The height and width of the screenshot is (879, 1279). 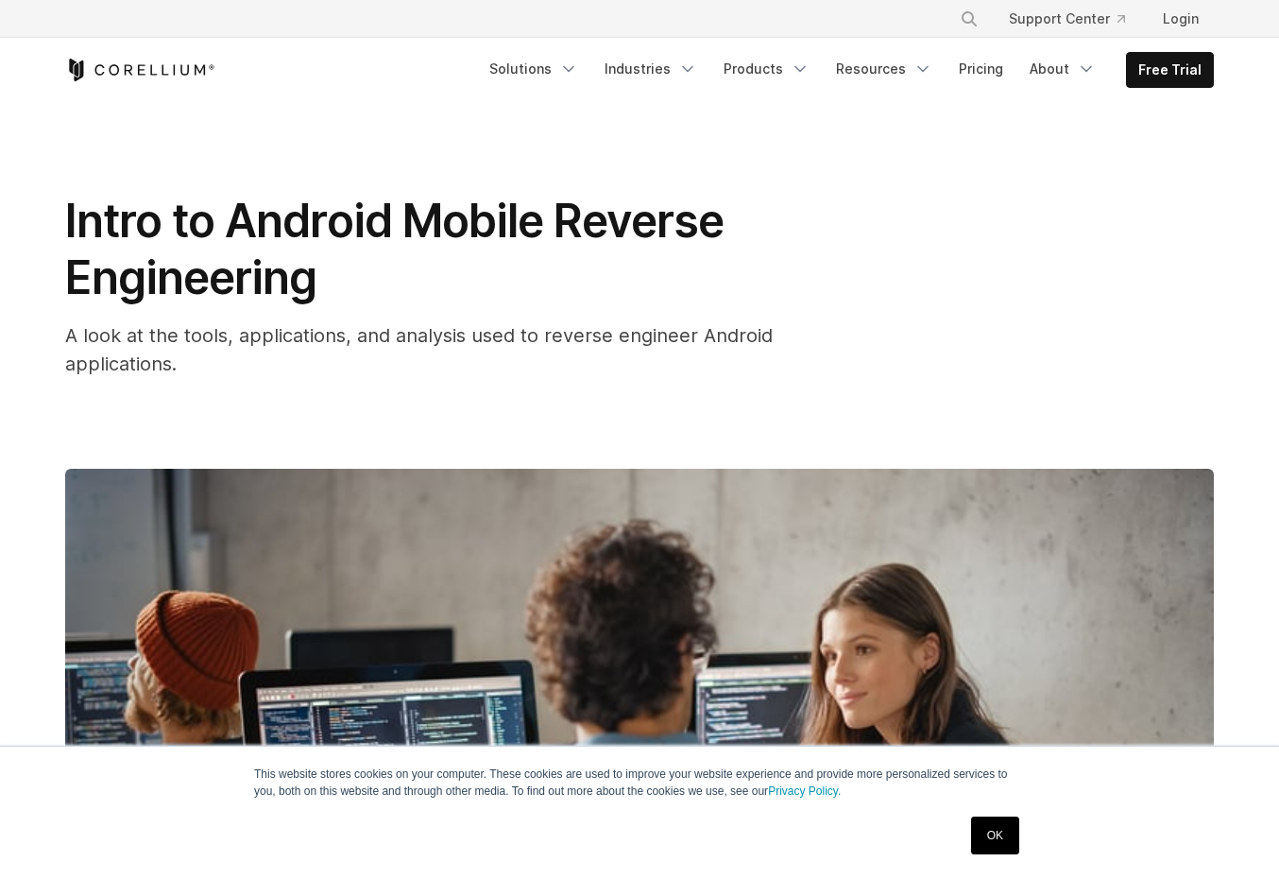 What do you see at coordinates (1067, 19) in the screenshot?
I see `a: Support Center` at bounding box center [1067, 19].